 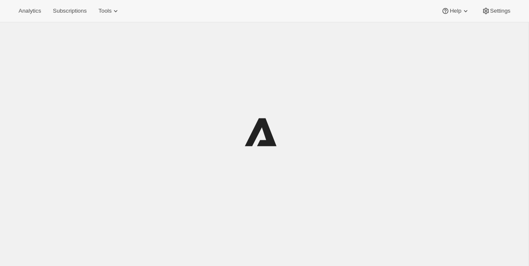 I want to click on span: Tools, so click(x=105, y=11).